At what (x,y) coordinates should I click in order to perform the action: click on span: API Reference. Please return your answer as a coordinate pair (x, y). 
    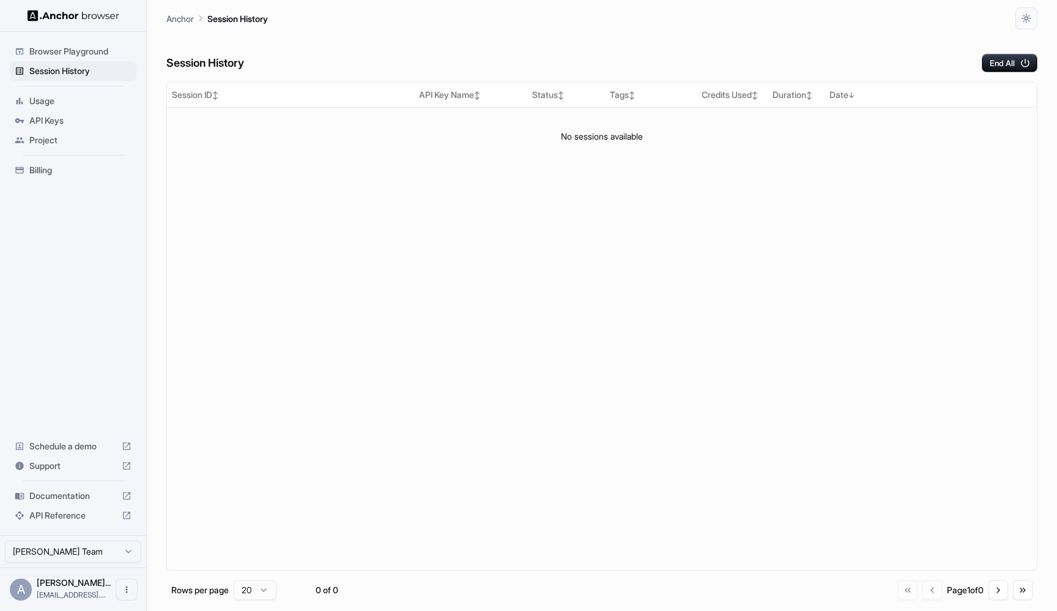
    Looking at the image, I should click on (73, 515).